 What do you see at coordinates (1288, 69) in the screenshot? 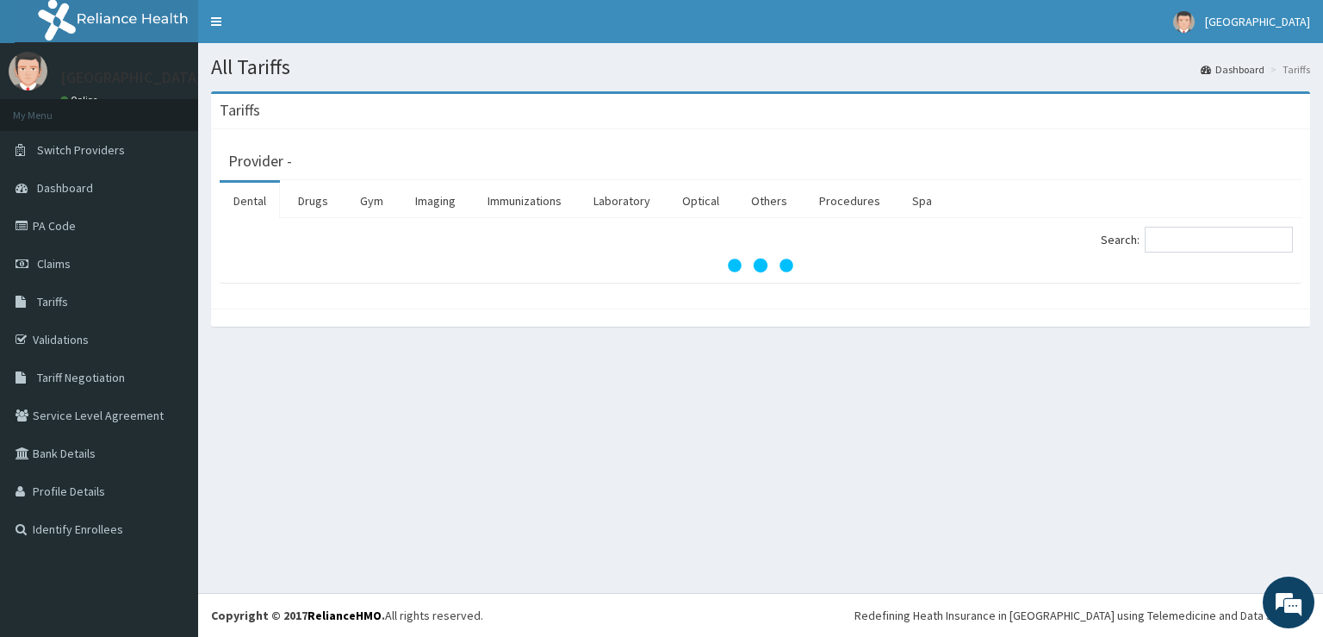
I see `li: Tariffs` at bounding box center [1288, 69].